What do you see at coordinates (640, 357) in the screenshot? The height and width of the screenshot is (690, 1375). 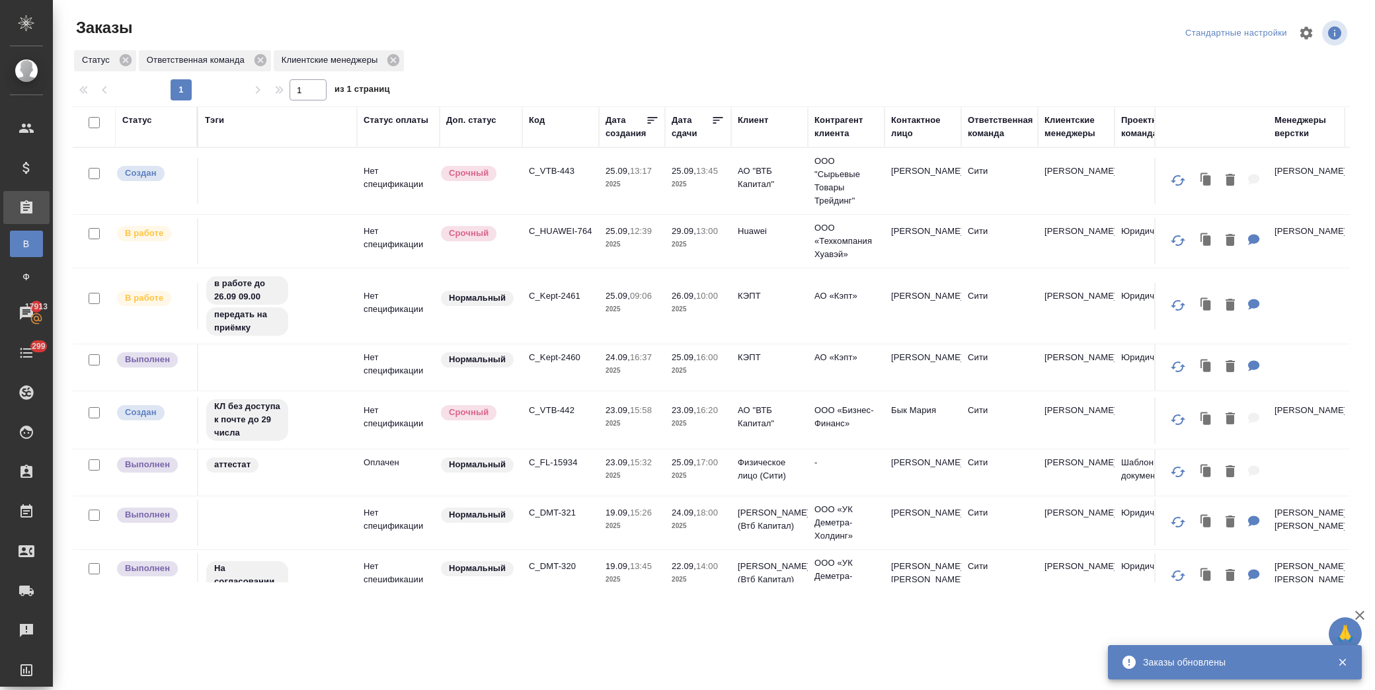 I see `p: 16:37` at bounding box center [640, 357].